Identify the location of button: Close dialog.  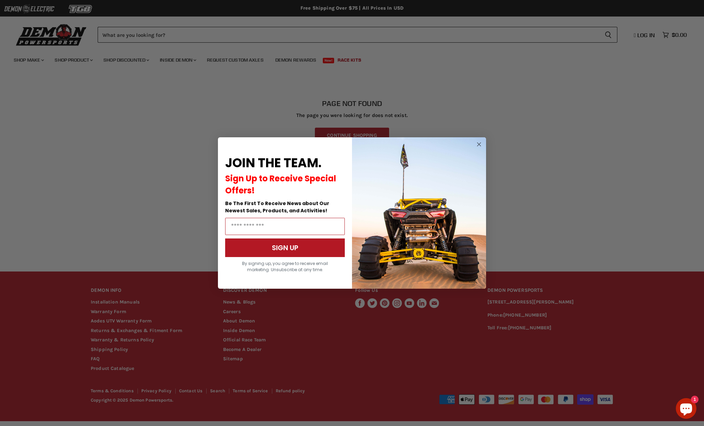
(479, 144).